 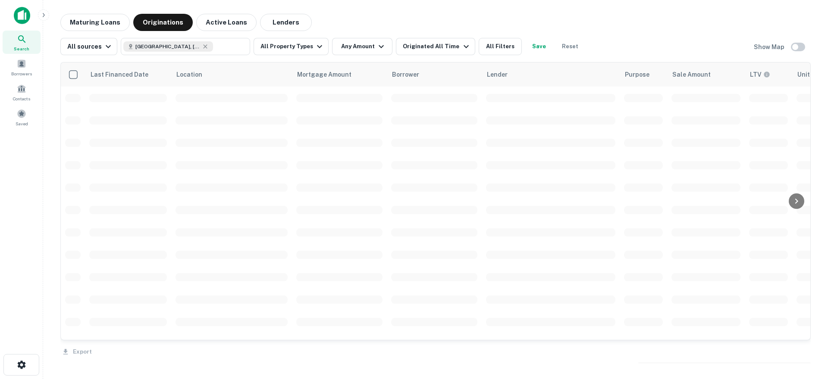 What do you see at coordinates (22, 92) in the screenshot?
I see `a: Contacts` at bounding box center [22, 92].